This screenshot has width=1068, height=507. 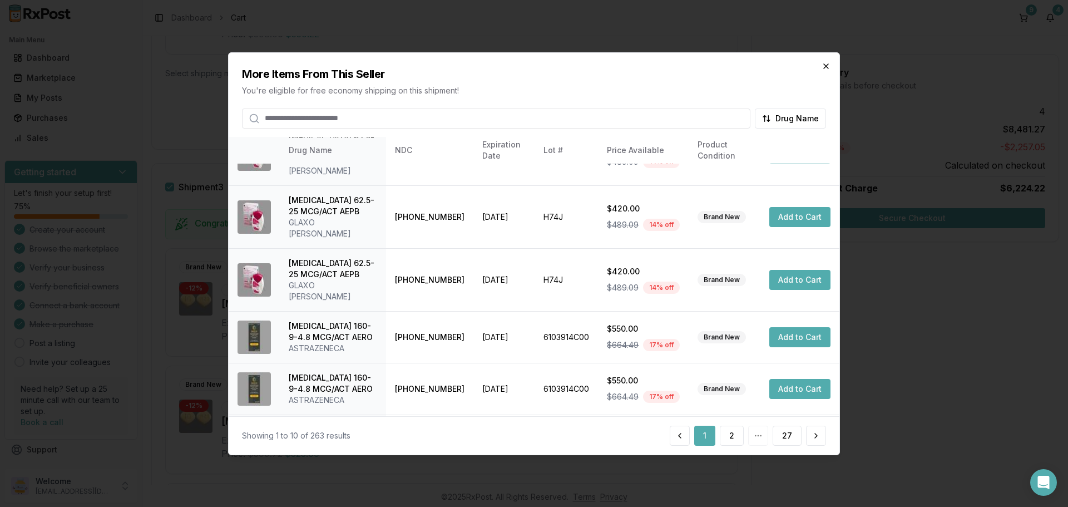 I want to click on button: Drug Name, so click(x=790, y=118).